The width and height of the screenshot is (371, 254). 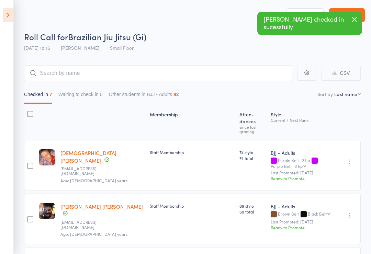 What do you see at coordinates (347, 15) in the screenshot?
I see `a: Exit roll call` at bounding box center [347, 15].